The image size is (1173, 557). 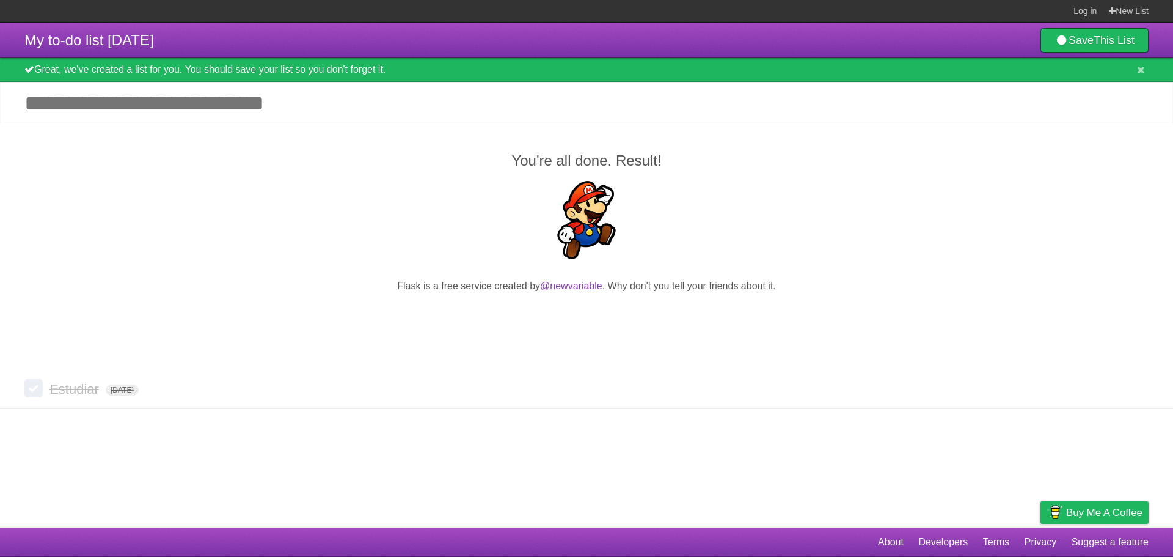 I want to click on h2: You're all done. Result!, so click(x=587, y=161).